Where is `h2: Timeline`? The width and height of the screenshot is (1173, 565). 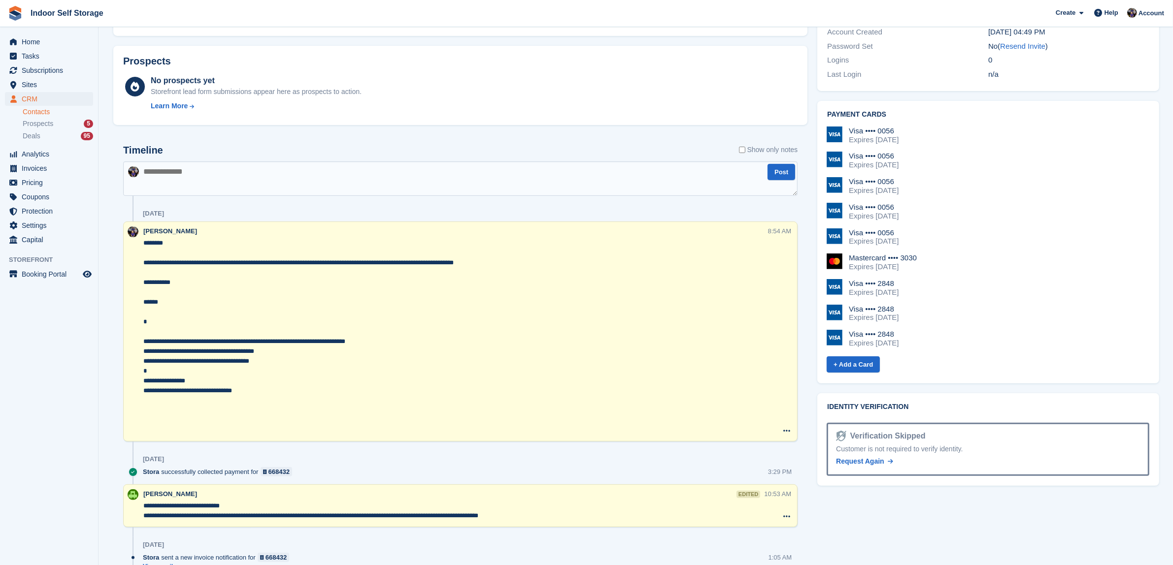 h2: Timeline is located at coordinates (143, 150).